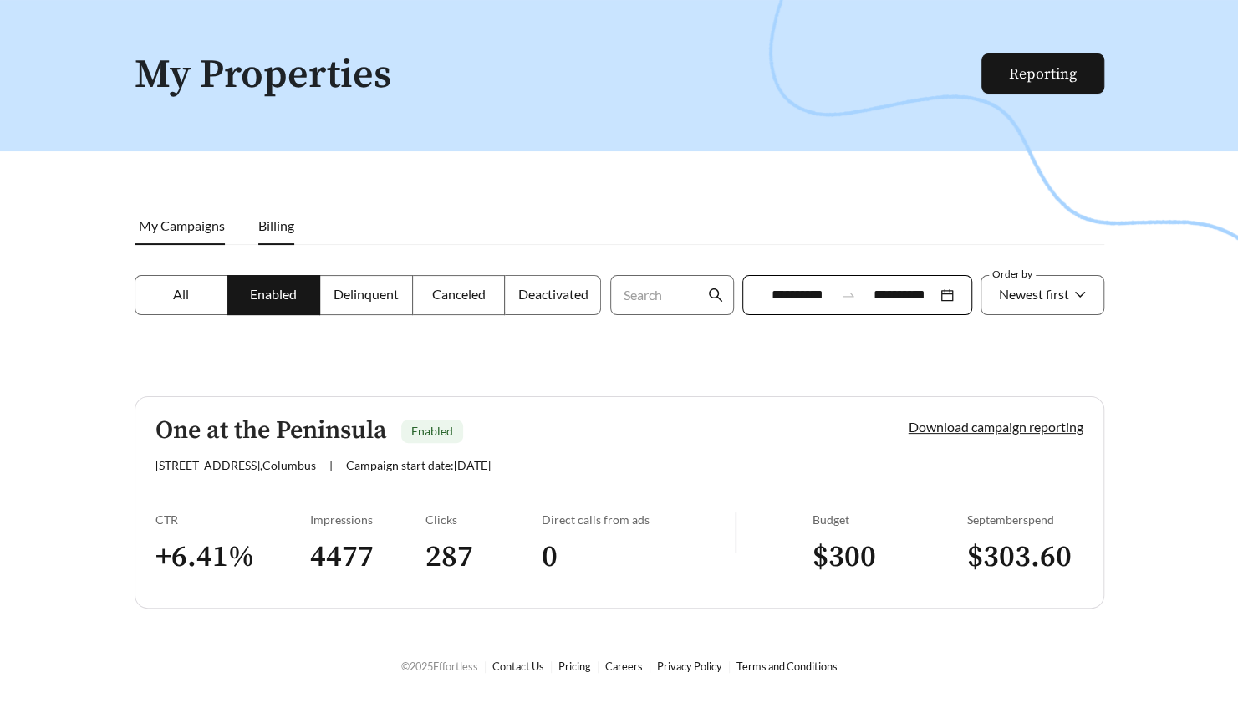 Image resolution: width=1238 pixels, height=708 pixels. Describe the element at coordinates (1024, 519) in the screenshot. I see `div: September spend` at that location.